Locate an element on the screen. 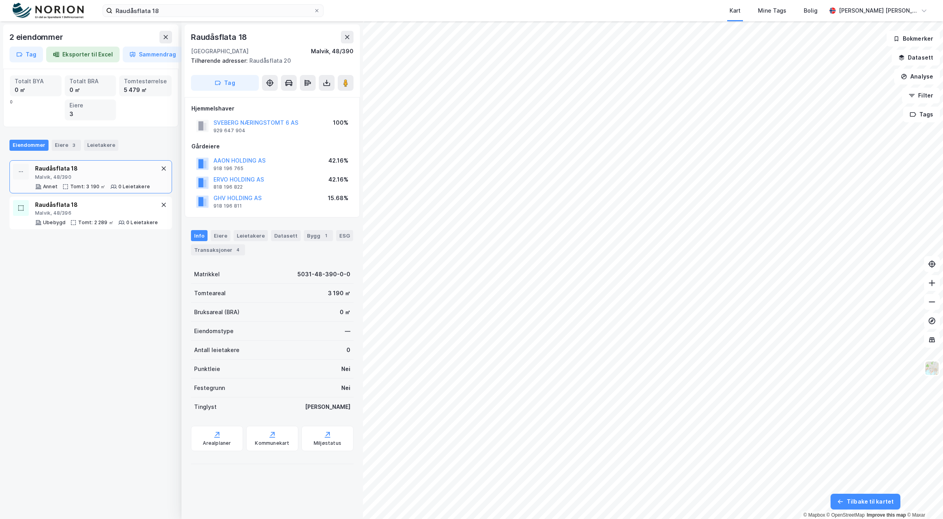 The width and height of the screenshot is (943, 519). a: Mapbox is located at coordinates (814, 515).